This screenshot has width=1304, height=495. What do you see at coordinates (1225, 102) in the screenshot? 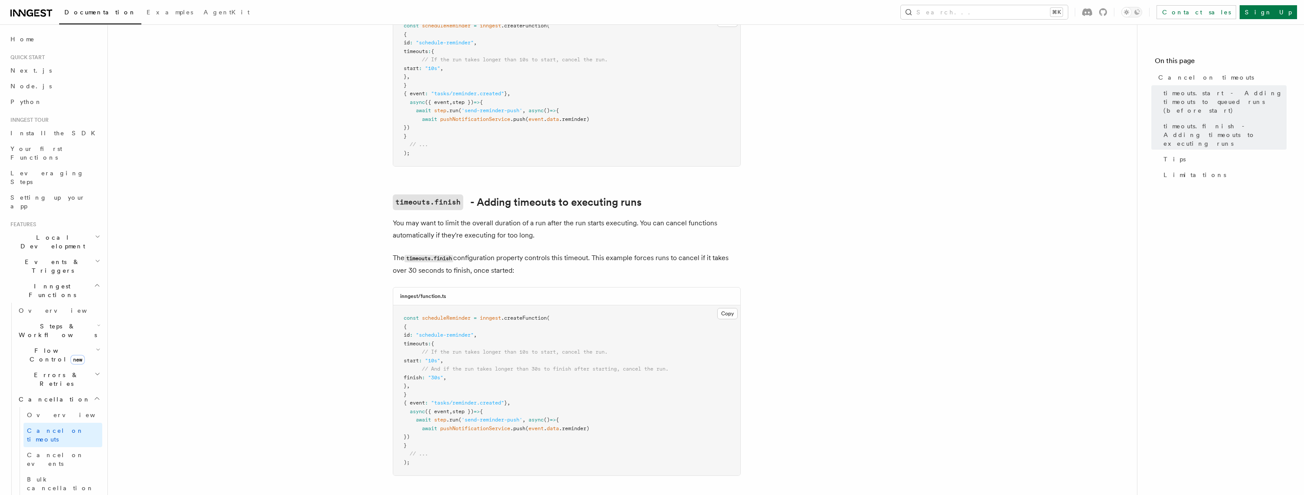
I see `span: timeouts.start - Adding timeouts to queued runs (before start)` at bounding box center [1225, 102].